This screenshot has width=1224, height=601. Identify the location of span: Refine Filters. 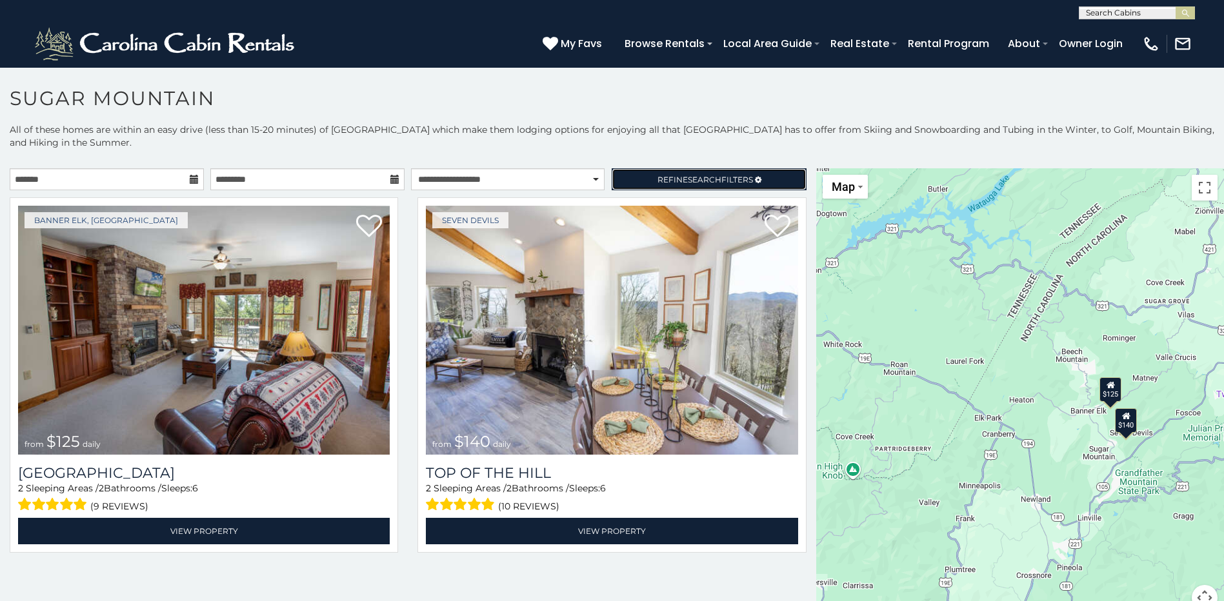
(705, 179).